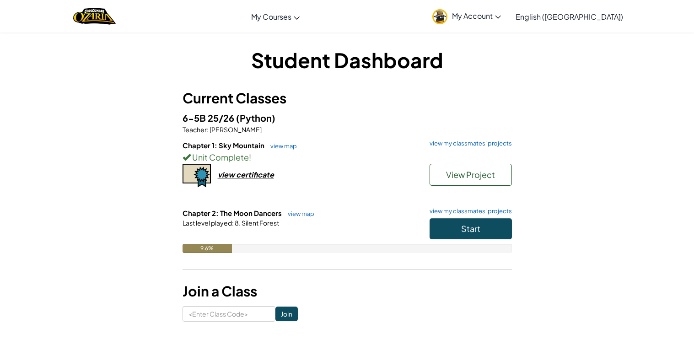  Describe the element at coordinates (246, 174) in the screenshot. I see `div: view certificate` at that location.